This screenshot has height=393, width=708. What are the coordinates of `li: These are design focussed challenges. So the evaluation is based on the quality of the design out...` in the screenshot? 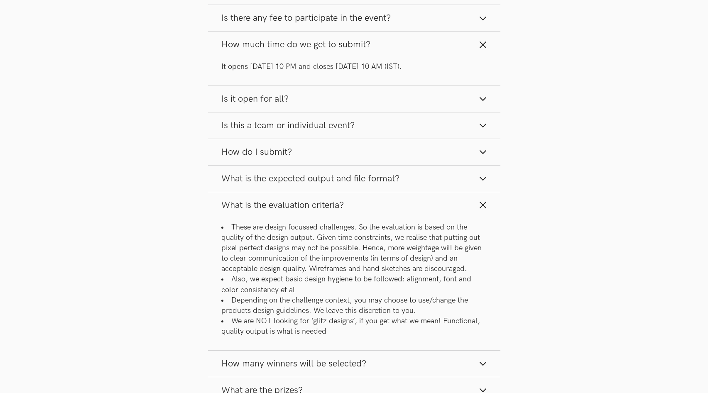 It's located at (354, 248).